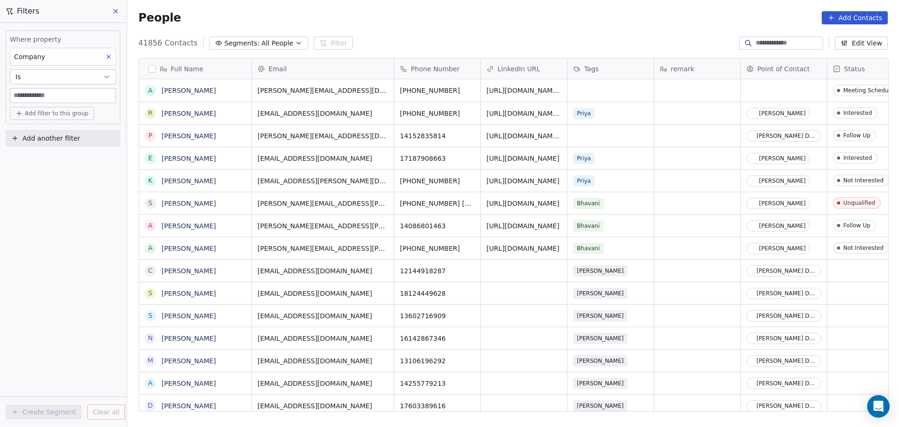 The width and height of the screenshot is (899, 427). What do you see at coordinates (277, 43) in the screenshot?
I see `span: All People` at bounding box center [277, 43].